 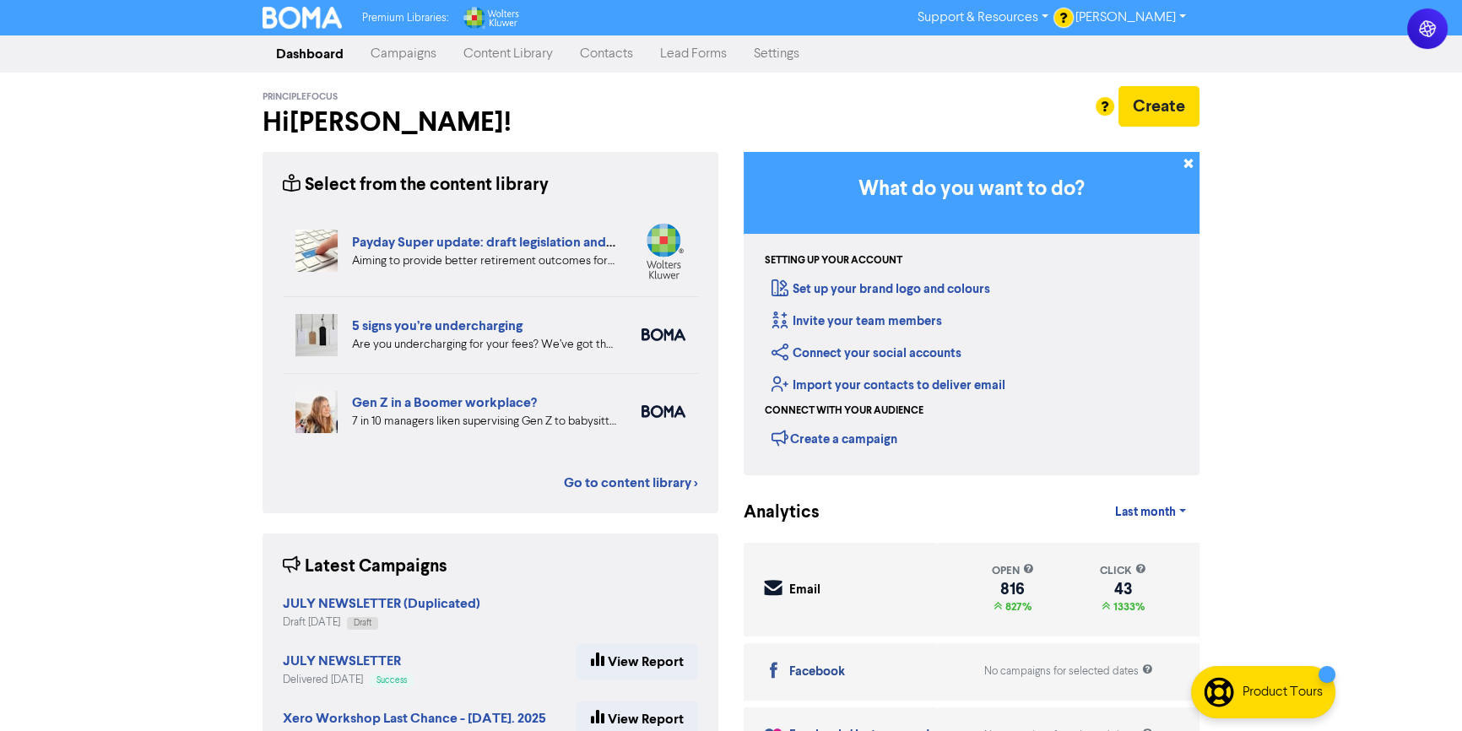 What do you see at coordinates (490, 18) in the screenshot?
I see `img: Wolters Kluwer` at bounding box center [490, 18].